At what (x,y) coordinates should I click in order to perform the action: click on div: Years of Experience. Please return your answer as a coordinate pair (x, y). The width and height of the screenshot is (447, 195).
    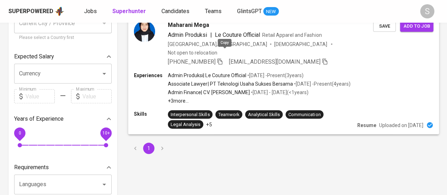
    Looking at the image, I should click on (63, 119).